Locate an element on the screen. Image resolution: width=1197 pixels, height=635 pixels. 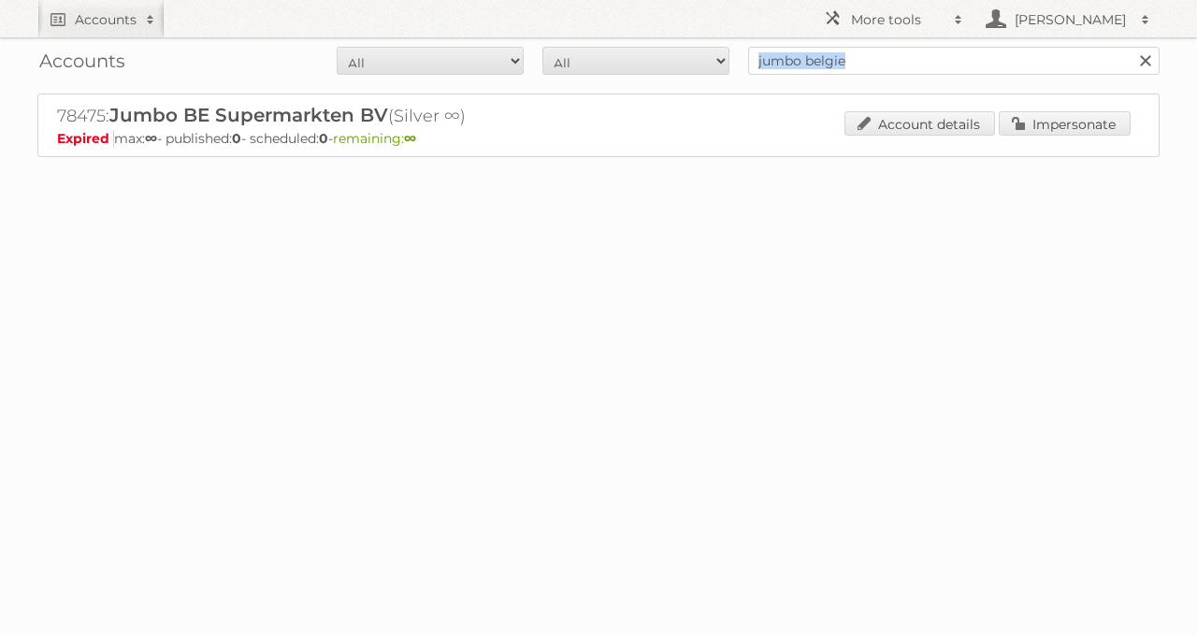
p: max: - published: - scheduled: - is located at coordinates (599, 138).